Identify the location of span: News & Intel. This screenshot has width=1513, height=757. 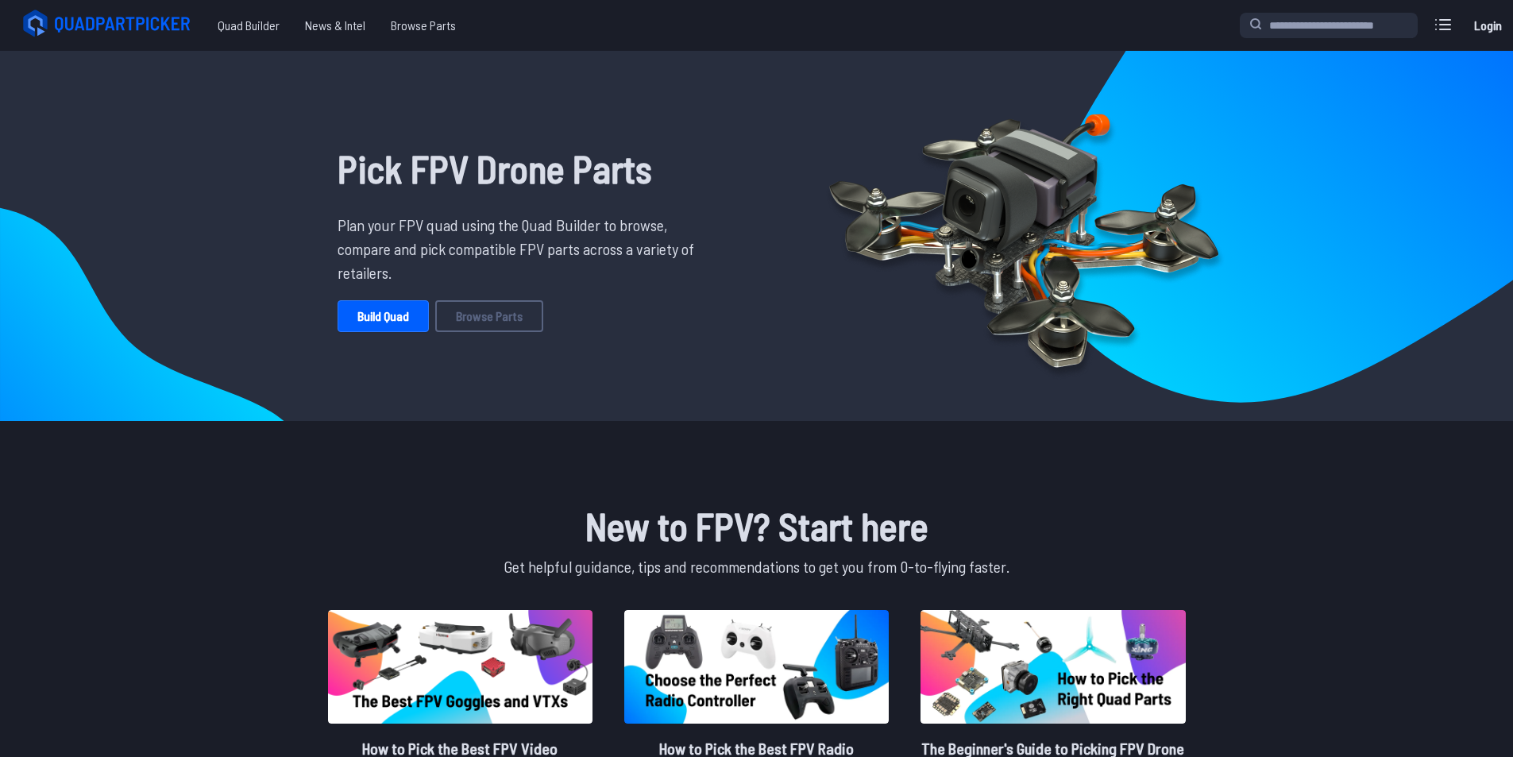
(335, 25).